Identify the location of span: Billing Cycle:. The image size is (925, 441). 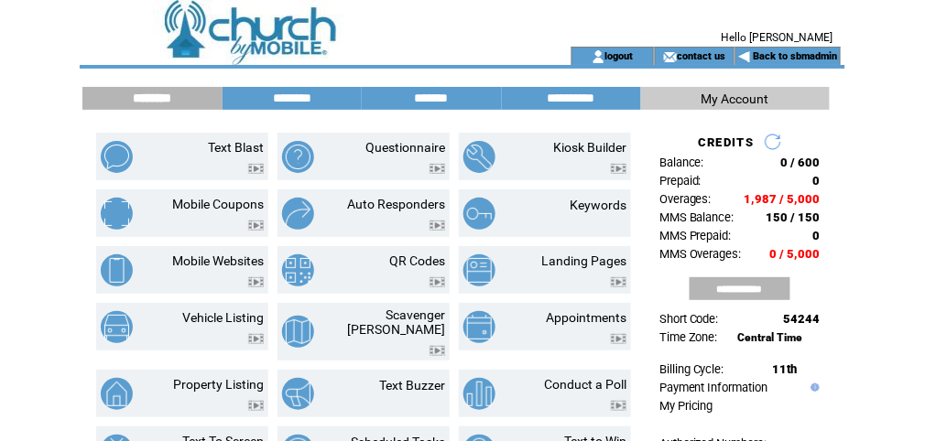
(691, 369).